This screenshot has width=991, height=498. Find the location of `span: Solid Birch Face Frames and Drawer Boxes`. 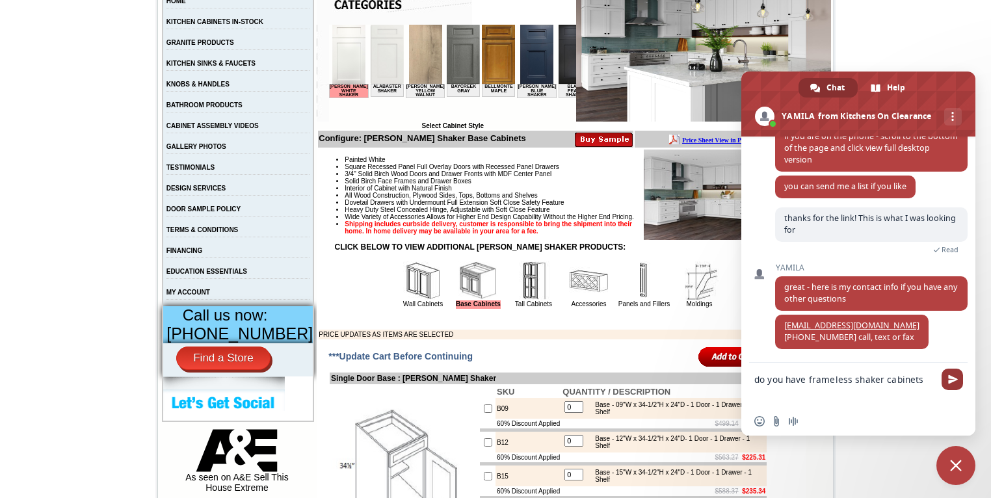

span: Solid Birch Face Frames and Drawer Boxes is located at coordinates (408, 181).